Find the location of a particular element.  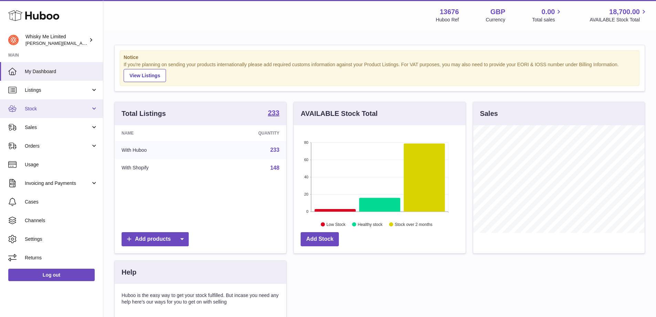

span: 0.00 is located at coordinates (548, 12).